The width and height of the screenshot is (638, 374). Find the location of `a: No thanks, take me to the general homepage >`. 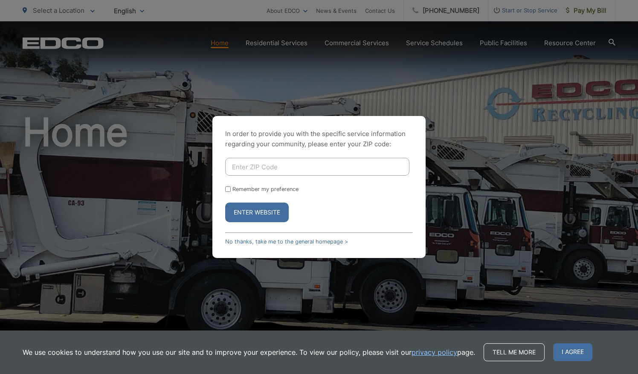

a: No thanks, take me to the general homepage > is located at coordinates (287, 242).